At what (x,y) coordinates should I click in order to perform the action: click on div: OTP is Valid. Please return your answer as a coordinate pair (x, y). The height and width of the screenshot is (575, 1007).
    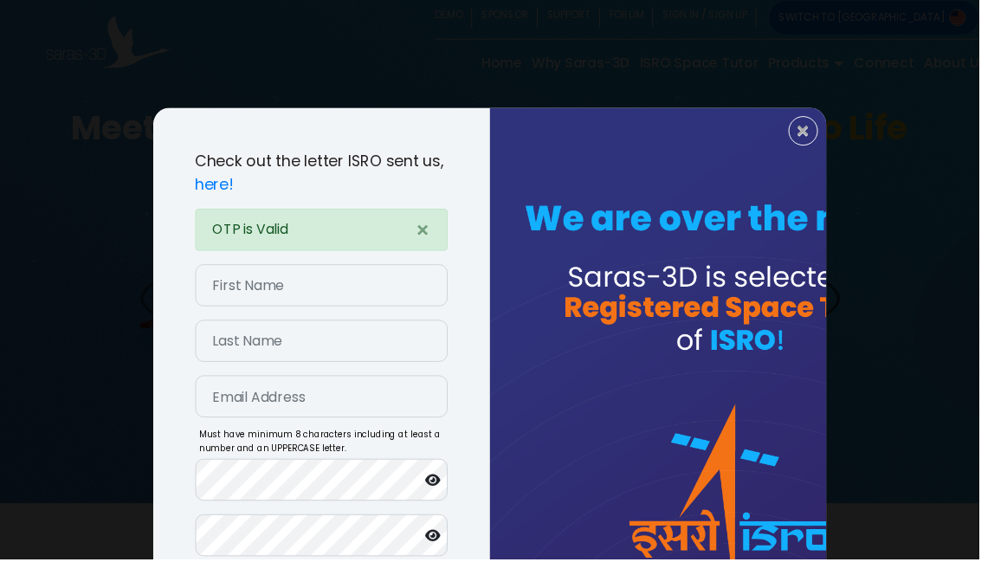
    Looking at the image, I should click on (331, 236).